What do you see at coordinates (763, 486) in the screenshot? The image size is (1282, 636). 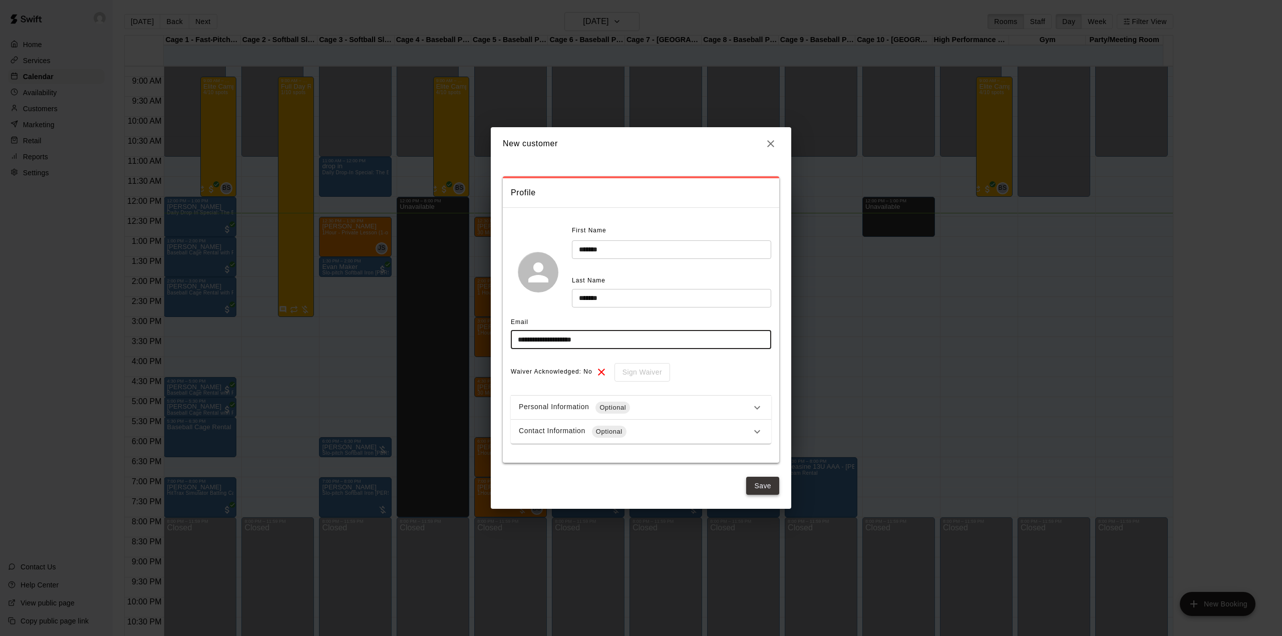 I see `button: Save` at bounding box center [763, 486].